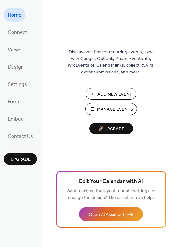 This screenshot has width=180, height=247. I want to click on span: Open AI Assistant, so click(106, 215).